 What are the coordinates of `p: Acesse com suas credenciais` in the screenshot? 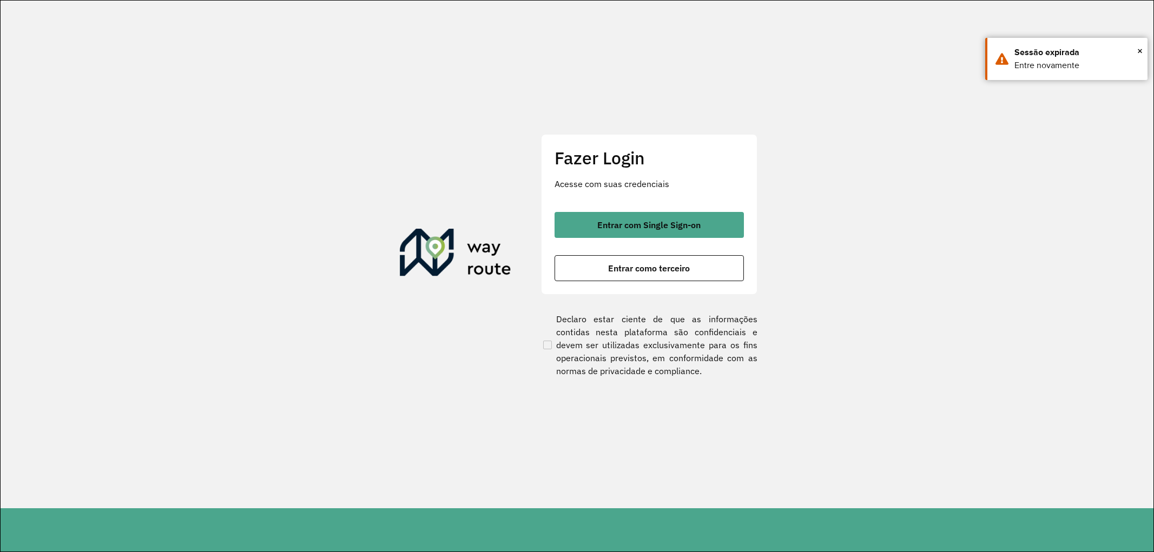 It's located at (649, 184).